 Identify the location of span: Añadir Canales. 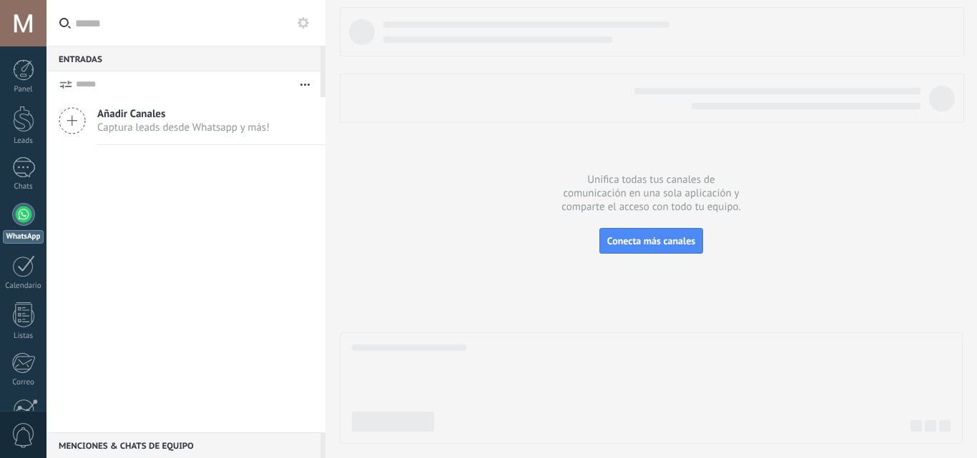
(183, 114).